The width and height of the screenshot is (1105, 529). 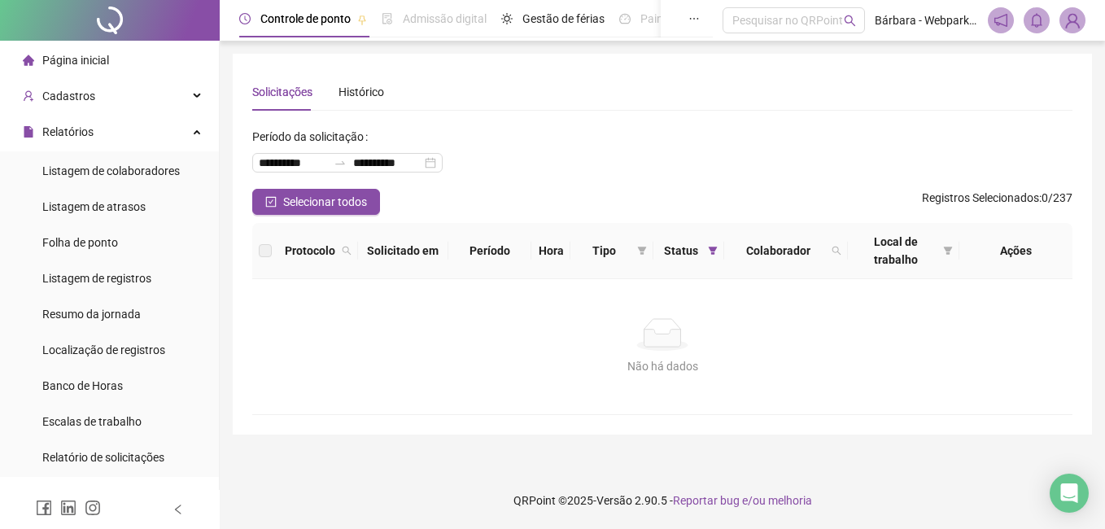 I want to click on span: Versão, so click(x=614, y=500).